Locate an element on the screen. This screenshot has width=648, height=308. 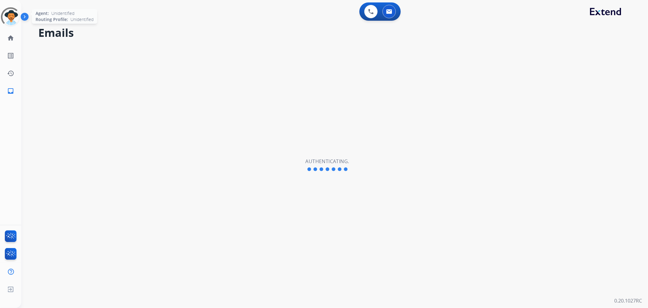
mat-icon: home is located at coordinates (11, 38).